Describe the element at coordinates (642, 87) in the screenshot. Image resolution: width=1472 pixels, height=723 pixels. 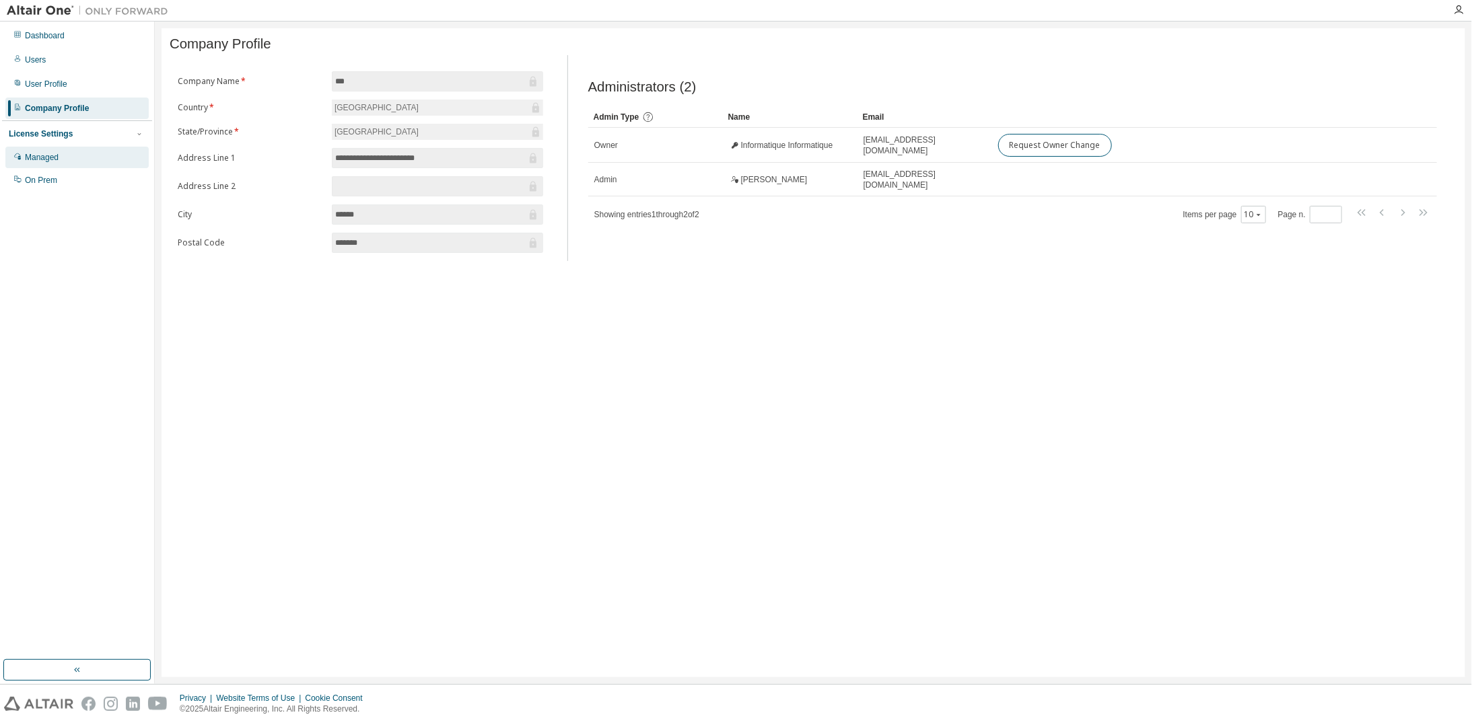
I see `span: Administrators (2)` at that location.